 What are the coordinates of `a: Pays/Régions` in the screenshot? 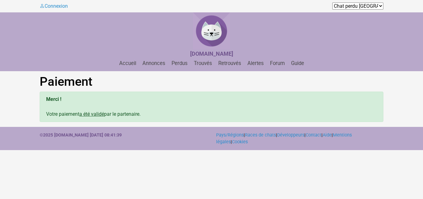 It's located at (230, 135).